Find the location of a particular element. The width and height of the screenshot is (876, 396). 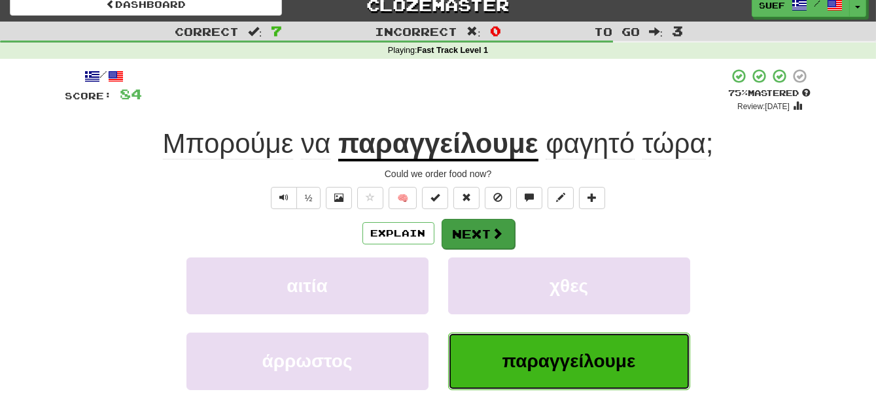

span: χθες is located at coordinates (568, 286).